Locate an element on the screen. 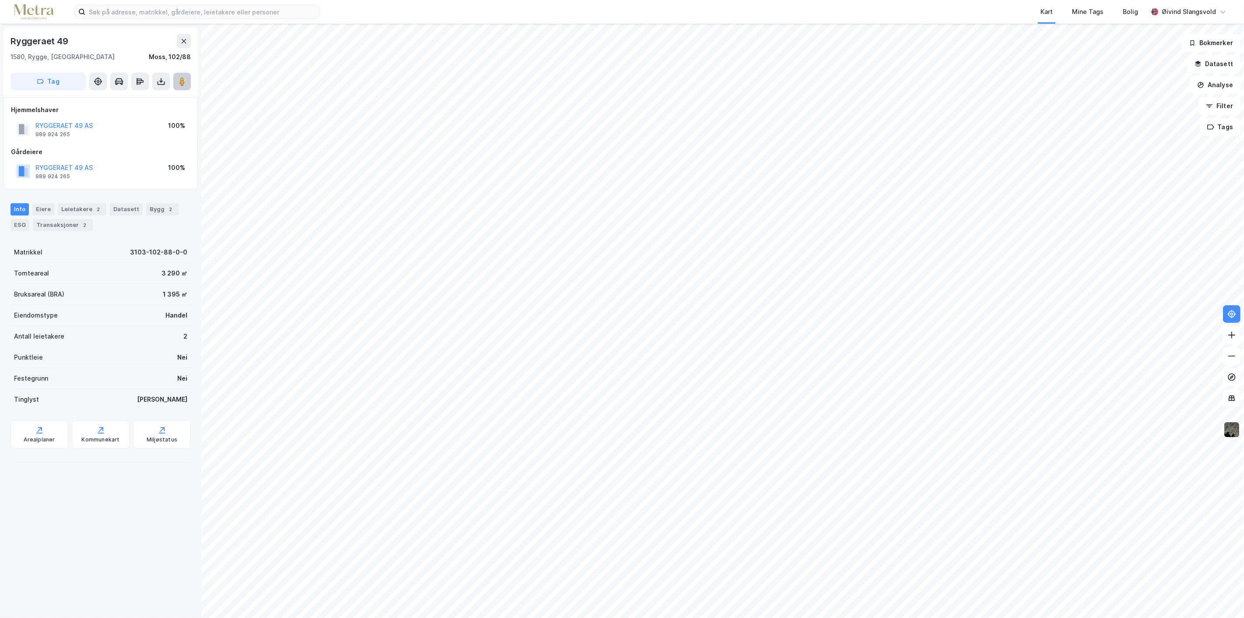 The image size is (1244, 618). button: Tags is located at coordinates (1220, 127).